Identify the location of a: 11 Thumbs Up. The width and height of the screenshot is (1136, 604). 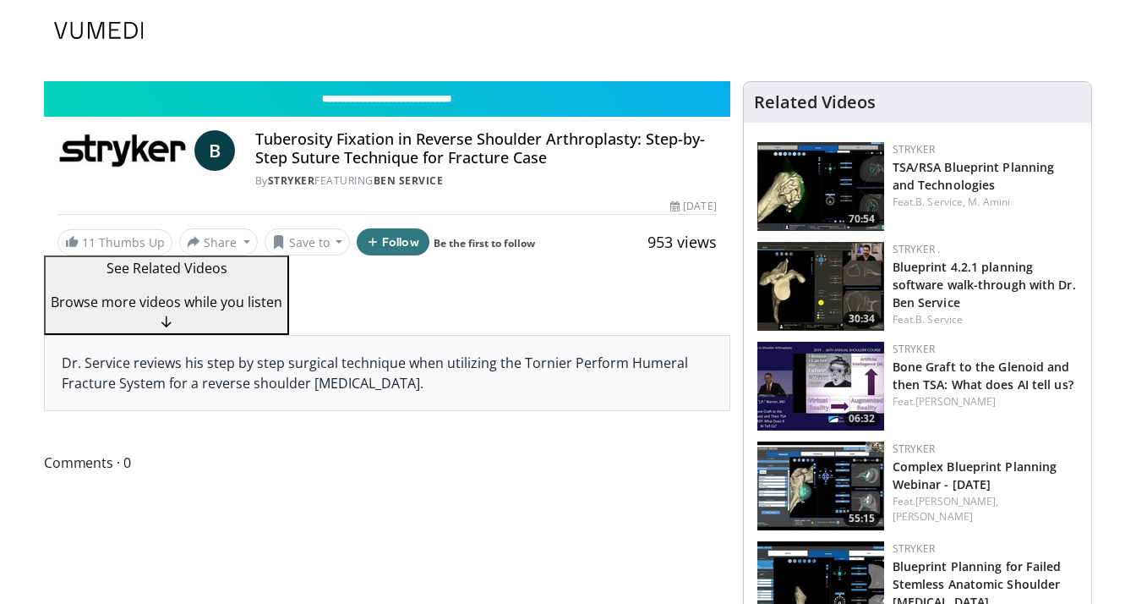
(115, 242).